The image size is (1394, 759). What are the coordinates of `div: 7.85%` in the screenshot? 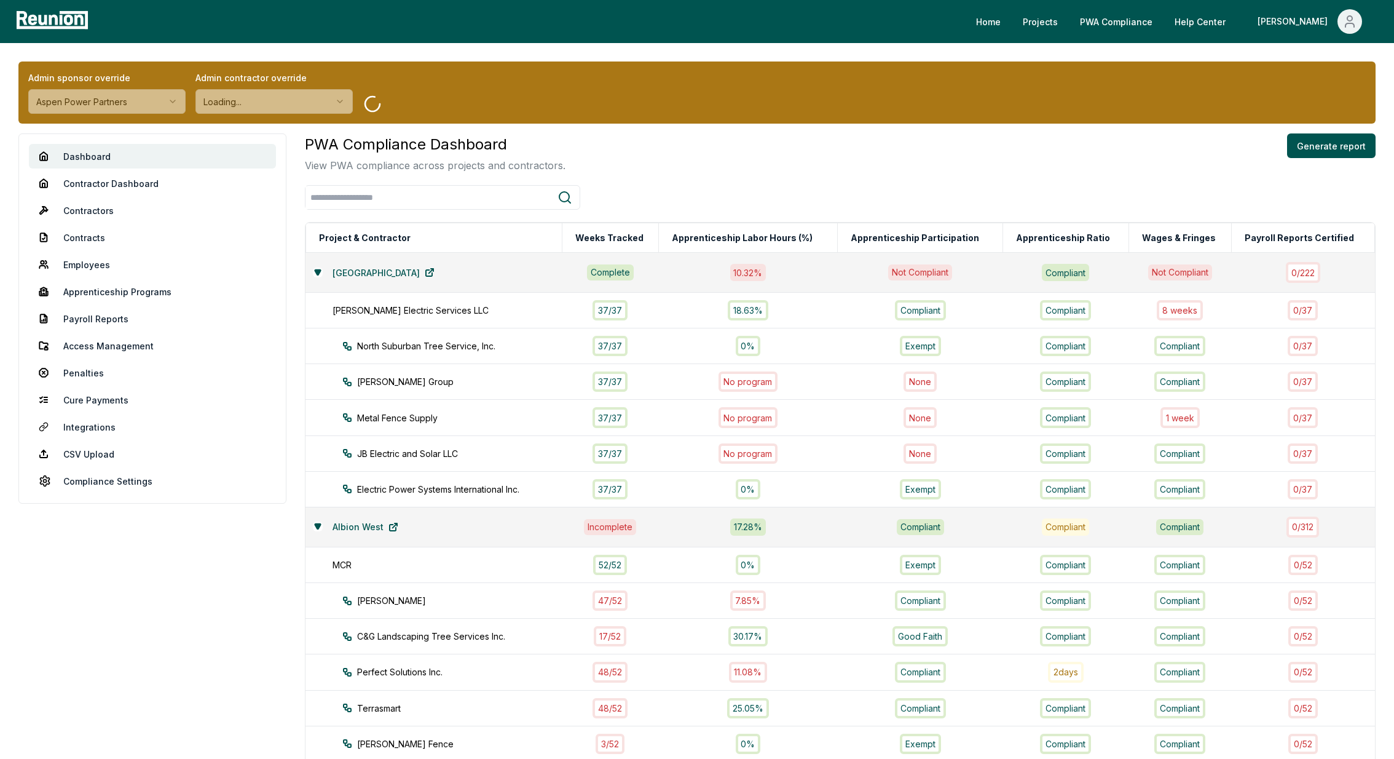 It's located at (748, 600).